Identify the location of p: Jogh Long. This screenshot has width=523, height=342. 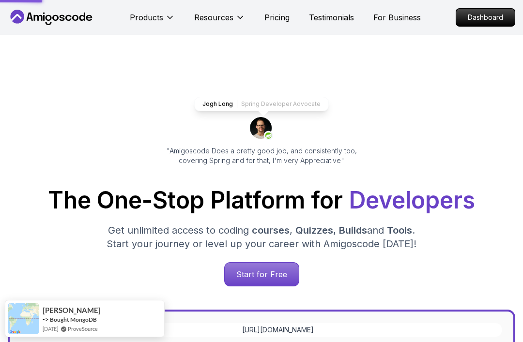
(217, 104).